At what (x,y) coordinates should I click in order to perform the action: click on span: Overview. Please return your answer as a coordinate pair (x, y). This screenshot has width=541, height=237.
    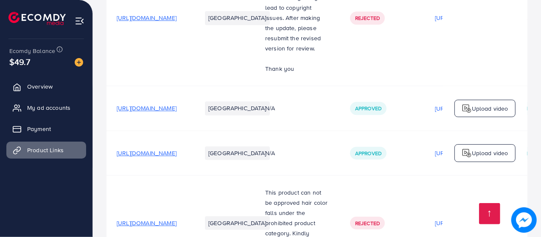
    Looking at the image, I should click on (40, 87).